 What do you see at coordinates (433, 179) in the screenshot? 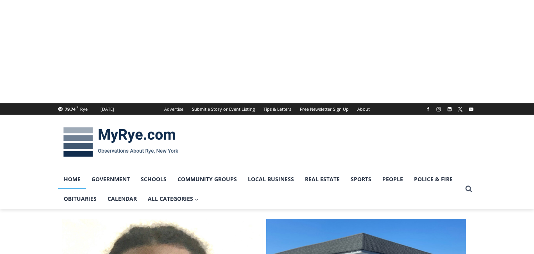
I see `a: Police & Fire` at bounding box center [433, 179].